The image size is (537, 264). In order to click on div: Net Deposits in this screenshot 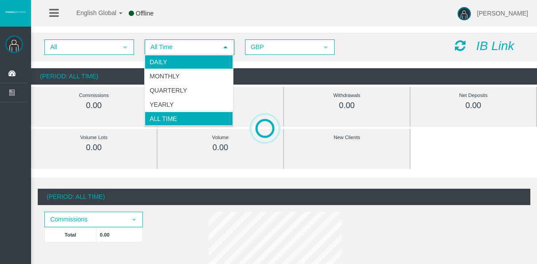, I will do `click(473, 95)`.